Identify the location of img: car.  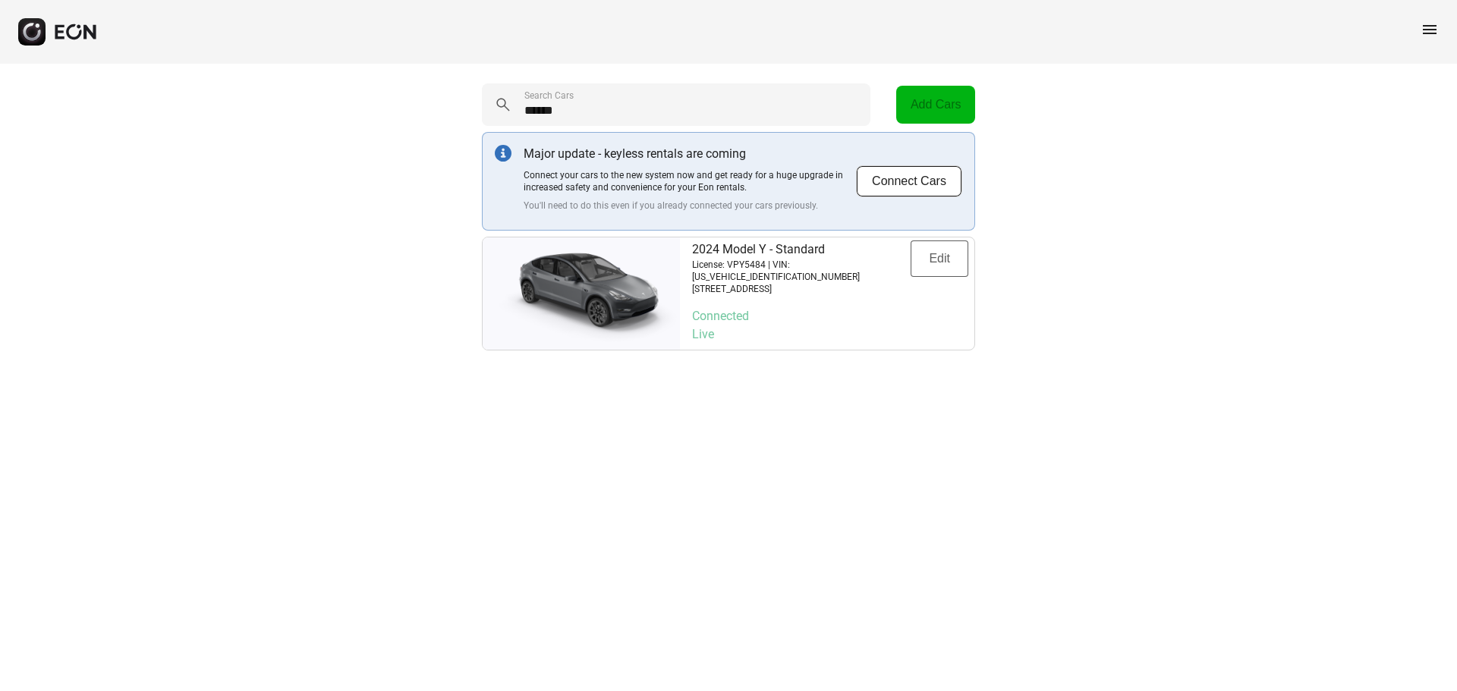
(581, 294).